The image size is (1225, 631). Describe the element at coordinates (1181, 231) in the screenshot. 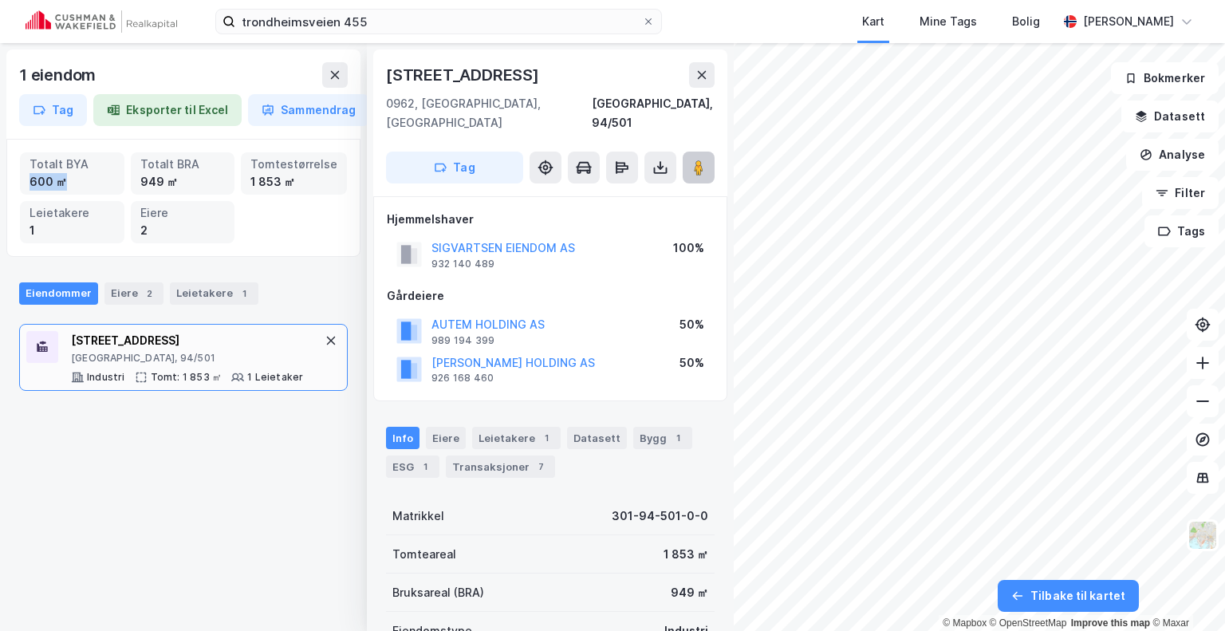

I see `button: Tags` at that location.